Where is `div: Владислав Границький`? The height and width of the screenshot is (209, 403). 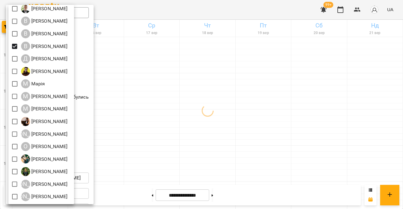 div: Владислав Границький is located at coordinates (44, 21).